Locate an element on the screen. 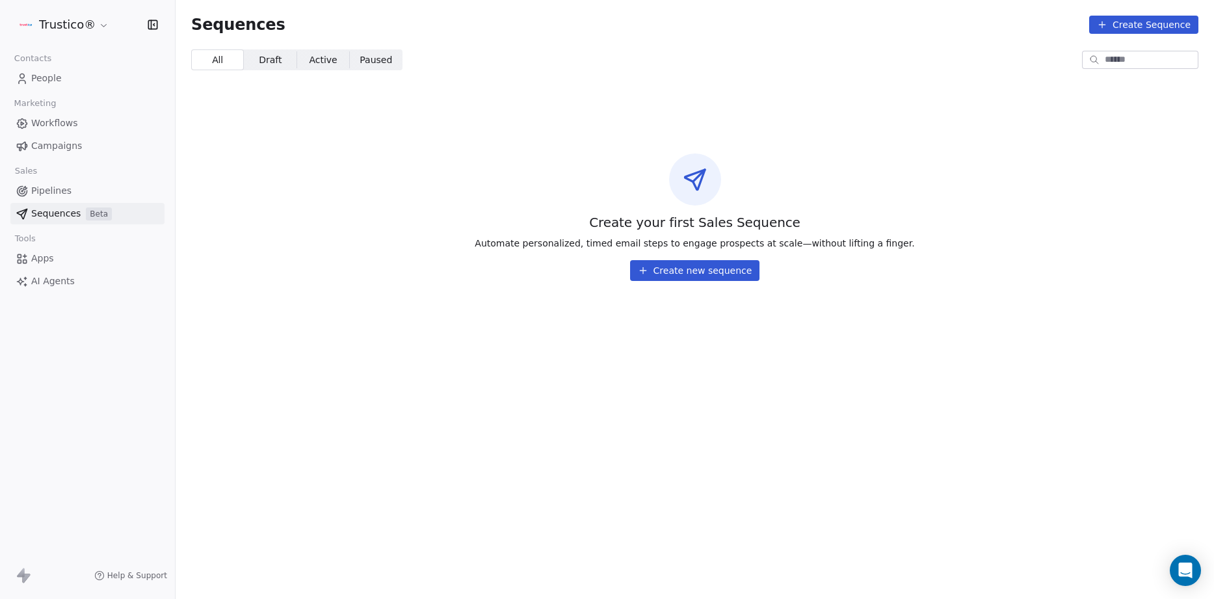  span: Tools is located at coordinates (25, 239).